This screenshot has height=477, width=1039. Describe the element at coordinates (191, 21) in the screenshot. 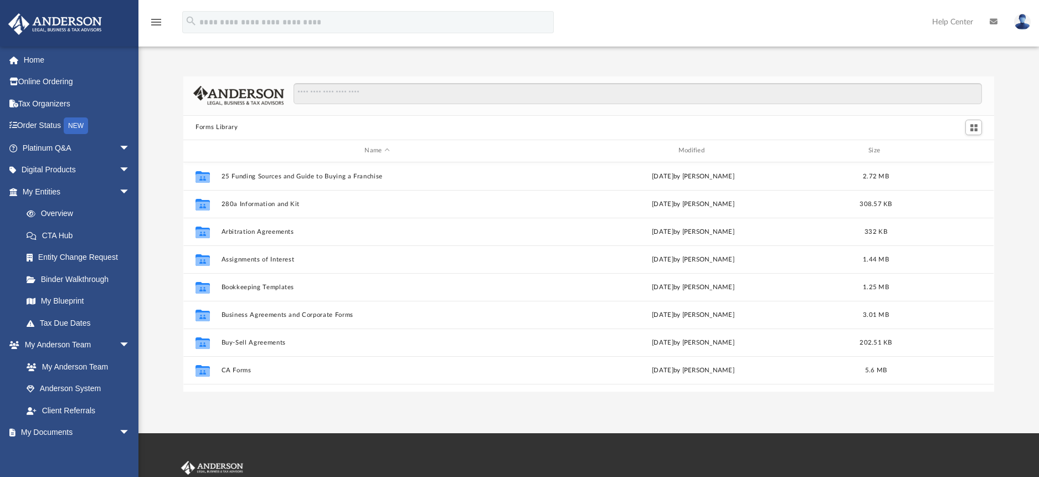

I see `i: search` at that location.